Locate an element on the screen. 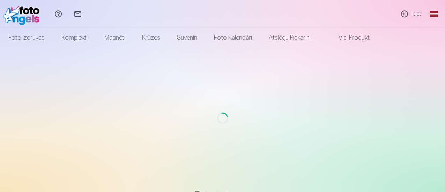  a: Foto kalendāri is located at coordinates (233, 38).